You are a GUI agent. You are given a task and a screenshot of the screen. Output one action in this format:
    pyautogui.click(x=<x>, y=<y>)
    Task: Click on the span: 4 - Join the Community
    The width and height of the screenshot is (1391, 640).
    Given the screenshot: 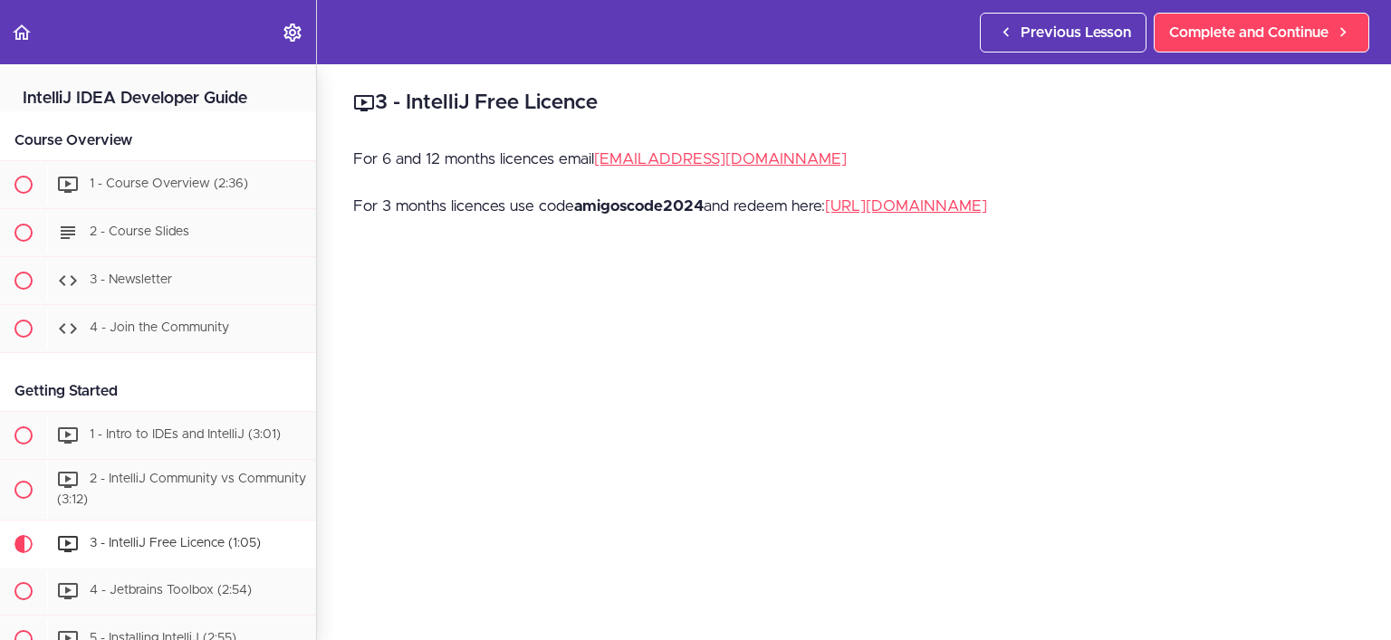 What is the action you would take?
    pyautogui.click(x=159, y=328)
    